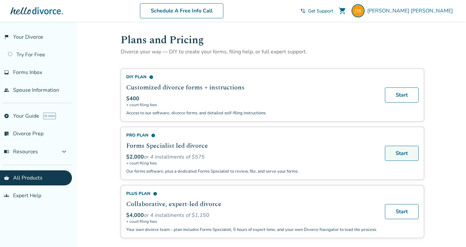 This screenshot has width=466, height=247. What do you see at coordinates (252, 77) in the screenshot?
I see `div: DIY Plan` at bounding box center [252, 77].